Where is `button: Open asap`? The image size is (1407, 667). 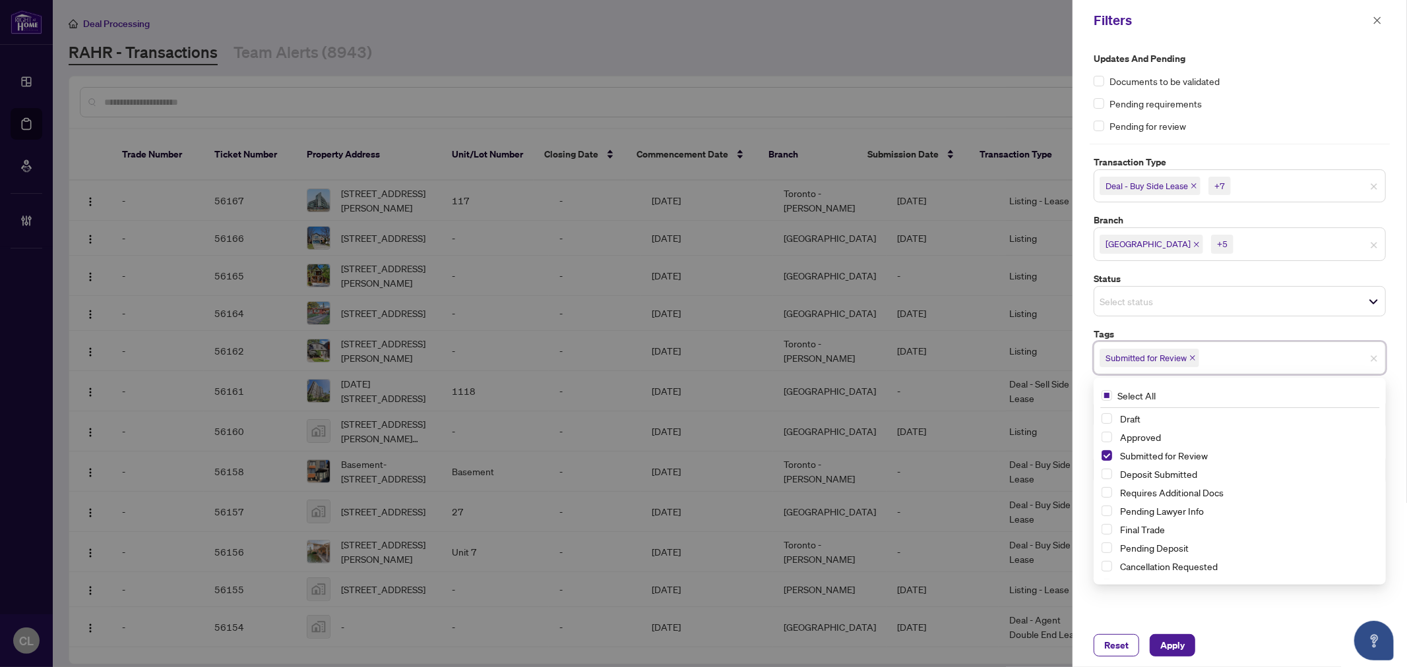
button: Open asap is located at coordinates (1374, 641).